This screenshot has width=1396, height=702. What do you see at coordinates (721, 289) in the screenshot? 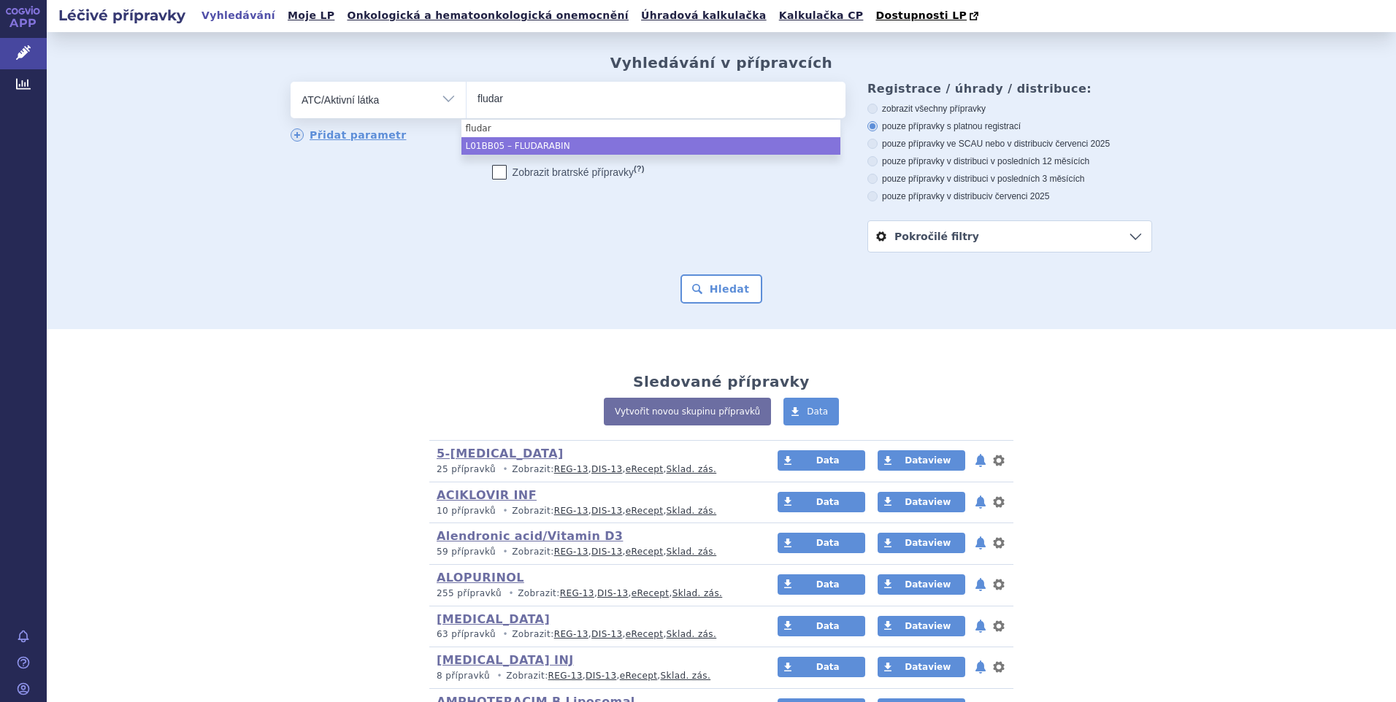
I see `button: Hledat` at bounding box center [721, 289].